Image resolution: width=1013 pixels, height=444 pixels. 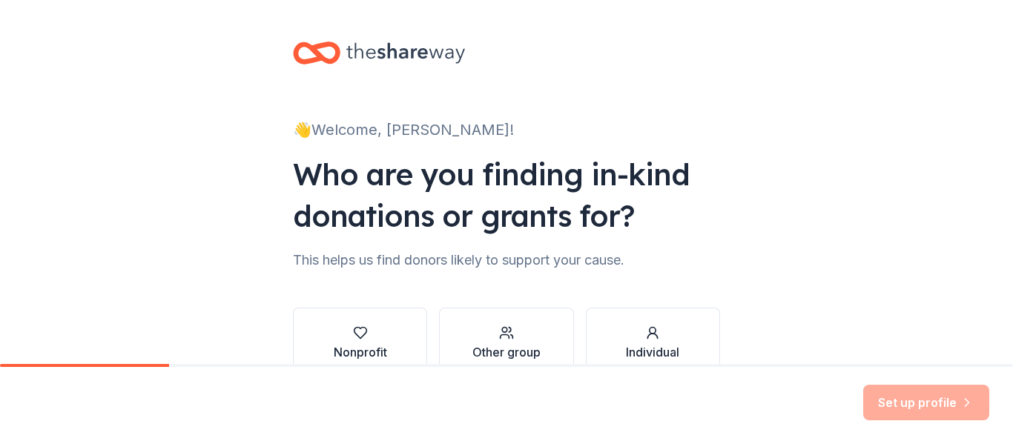 What do you see at coordinates (506, 352) in the screenshot?
I see `div: Other group` at bounding box center [506, 352].